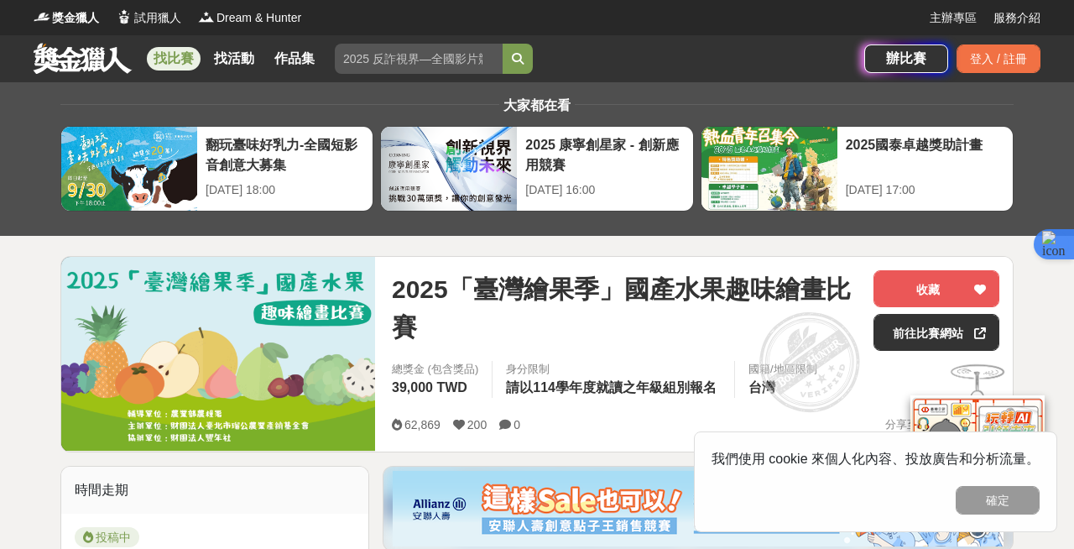 This screenshot has height=549, width=1074. Describe the element at coordinates (906, 59) in the screenshot. I see `div: 辦比賽` at that location.